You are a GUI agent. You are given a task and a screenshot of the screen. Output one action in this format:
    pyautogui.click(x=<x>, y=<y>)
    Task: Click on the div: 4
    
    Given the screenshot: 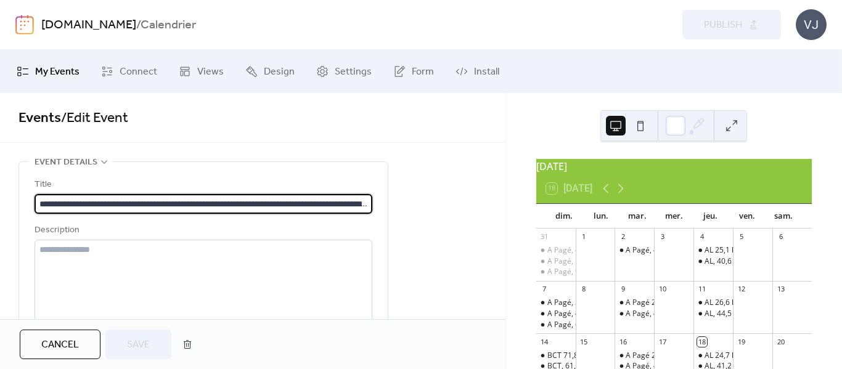 What is the action you would take?
    pyautogui.click(x=701, y=237)
    